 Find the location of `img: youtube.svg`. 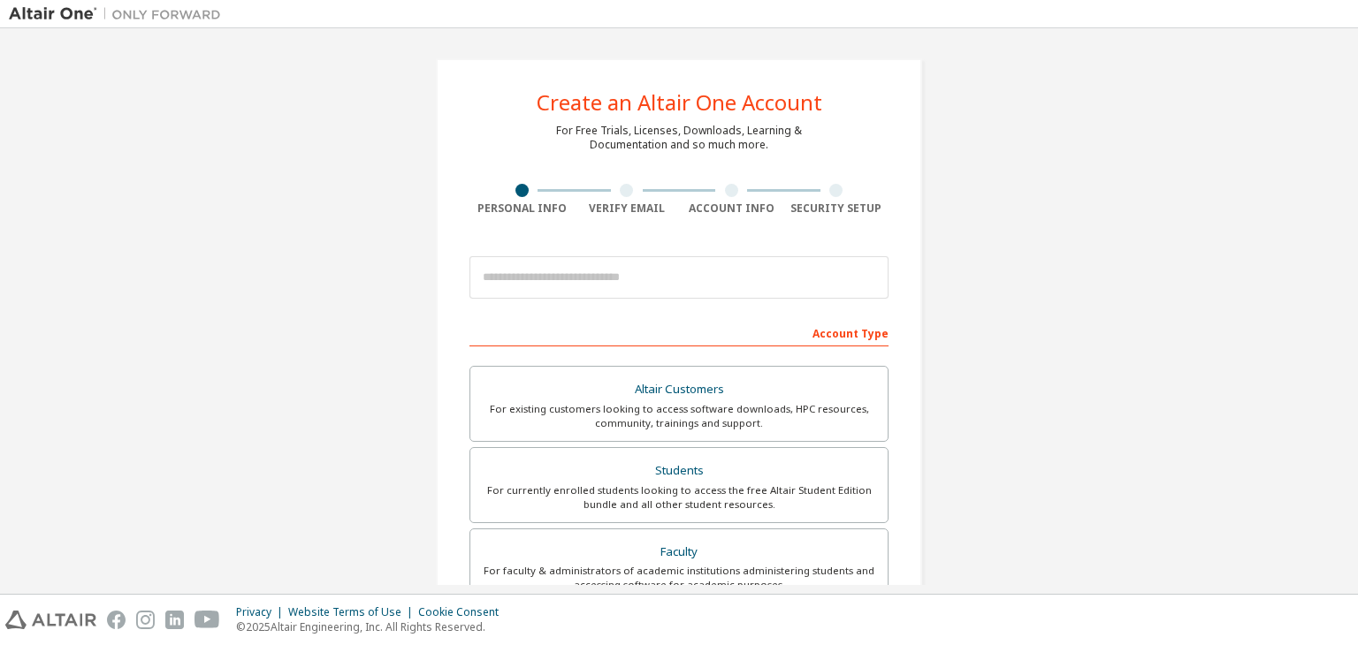

img: youtube.svg is located at coordinates (207, 620).